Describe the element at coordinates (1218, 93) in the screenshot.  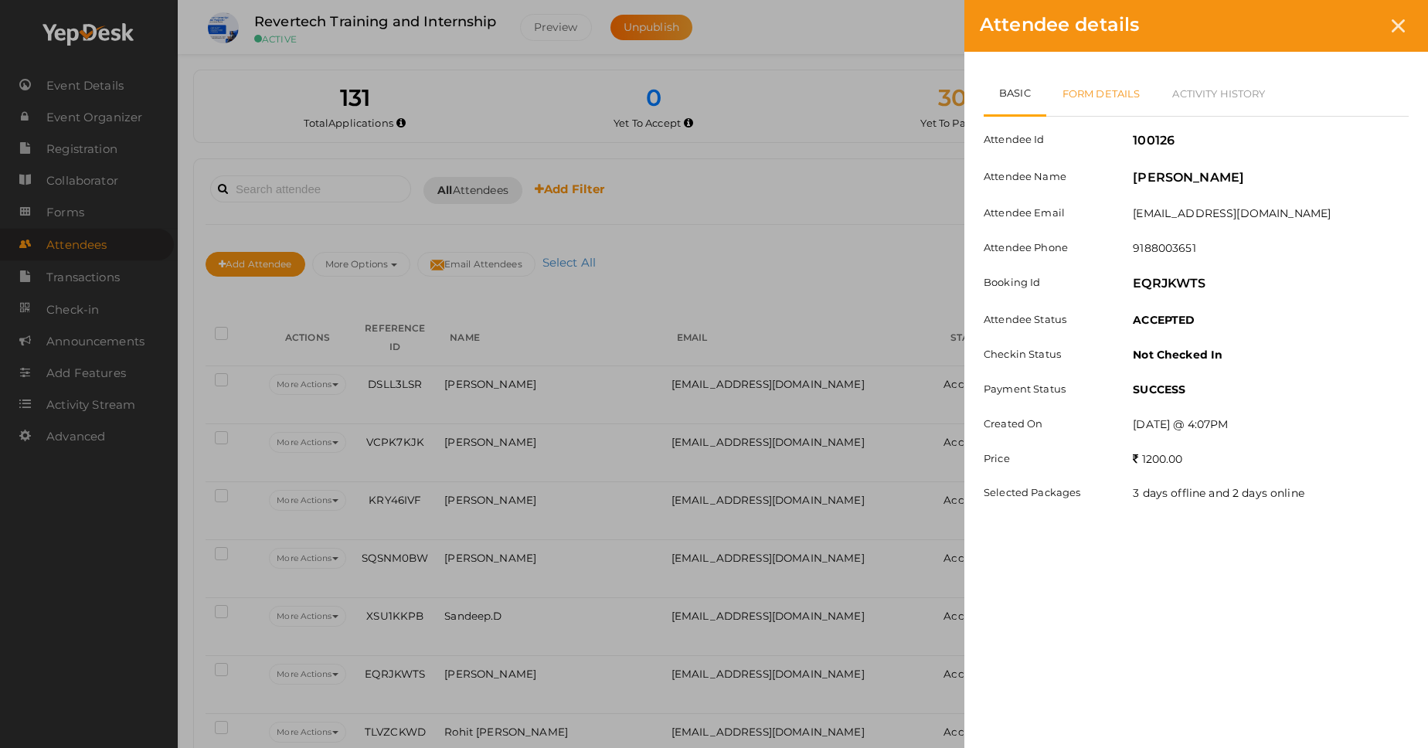
I see `a: Activity History` at that location.